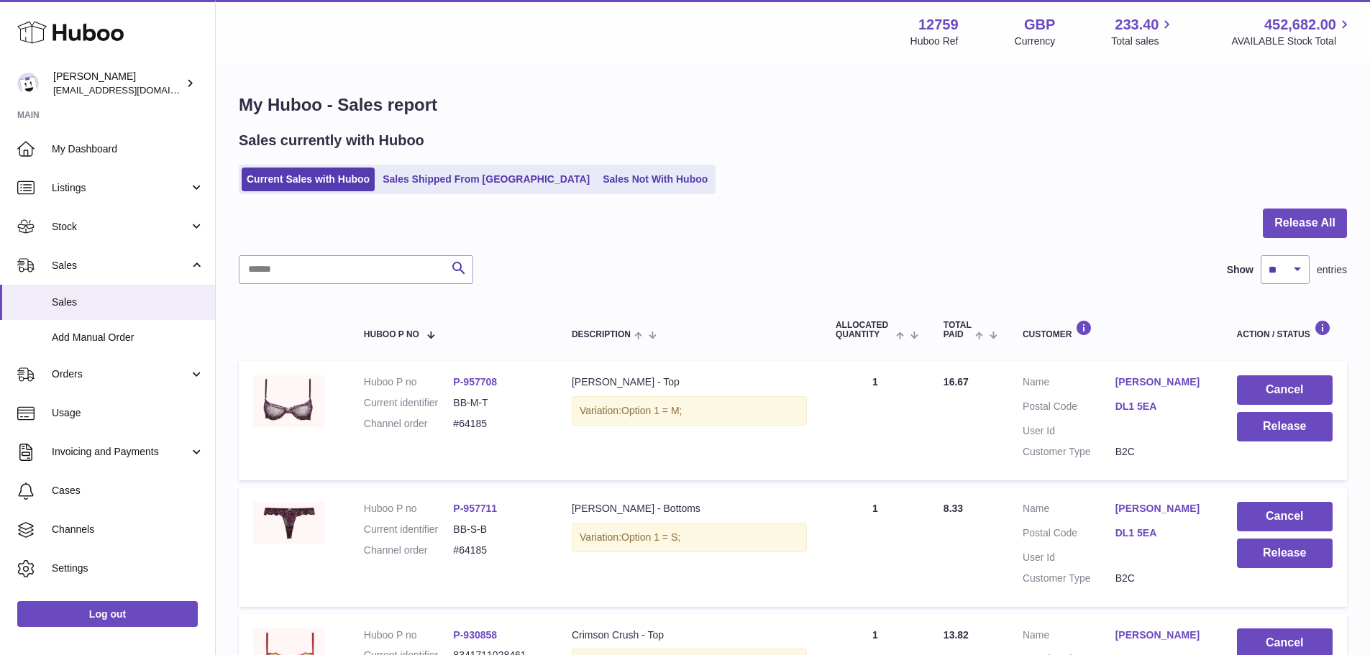  Describe the element at coordinates (953, 508) in the screenshot. I see `span: 8.33` at that location.